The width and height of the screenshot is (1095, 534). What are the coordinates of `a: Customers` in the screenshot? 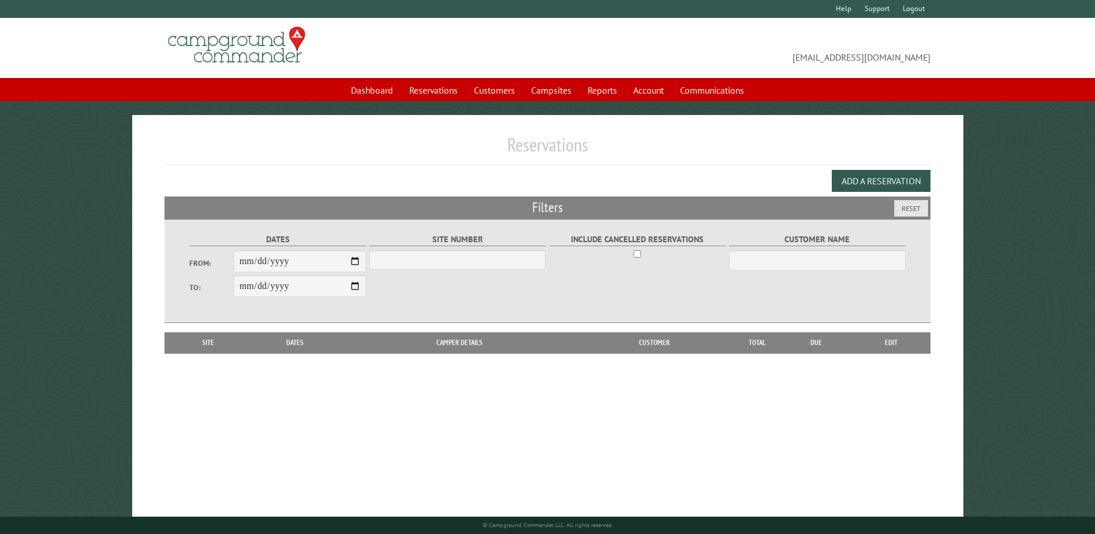 It's located at (494, 90).